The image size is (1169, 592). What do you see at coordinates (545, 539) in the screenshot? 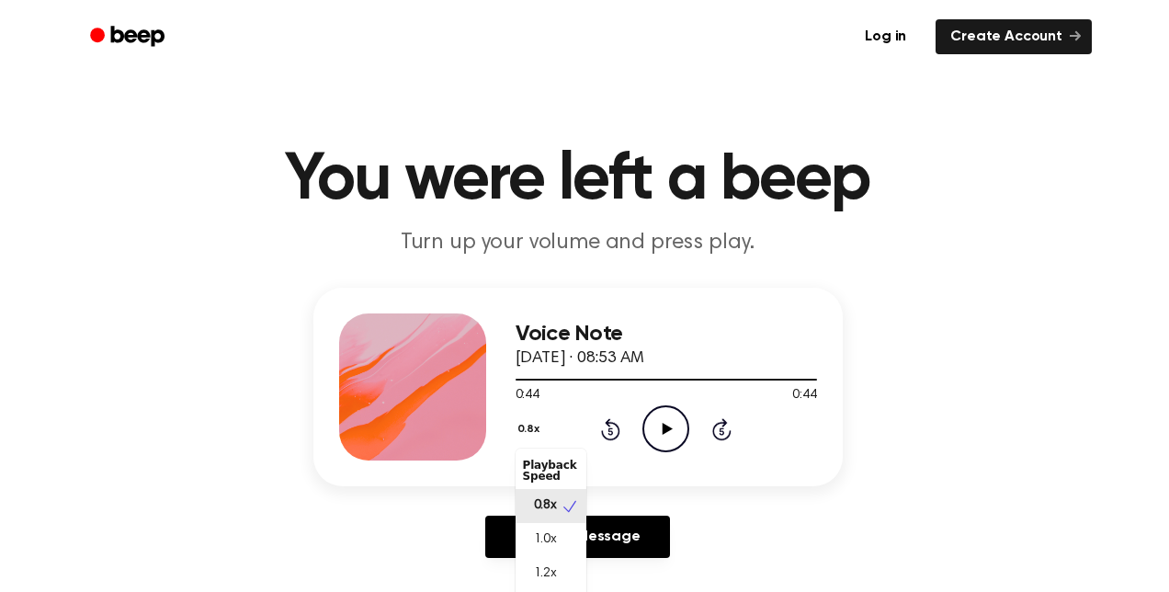
I see `span: 1.0x` at bounding box center [545, 539].